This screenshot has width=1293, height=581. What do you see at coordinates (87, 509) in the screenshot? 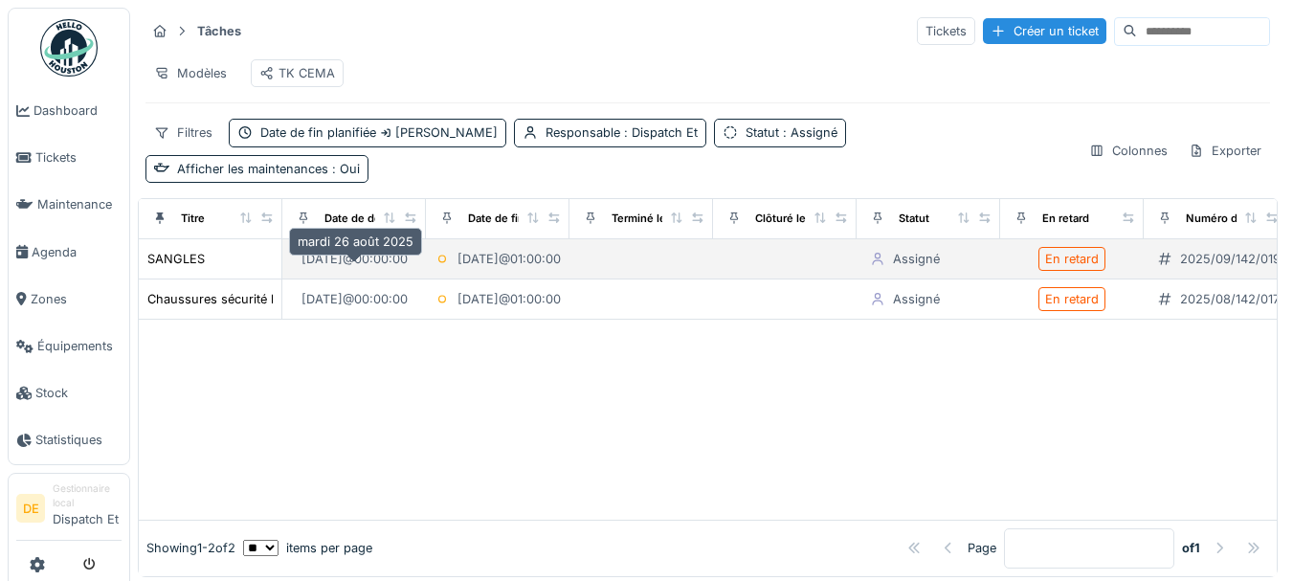
I see `li: Dispatch Et` at bounding box center [87, 509].